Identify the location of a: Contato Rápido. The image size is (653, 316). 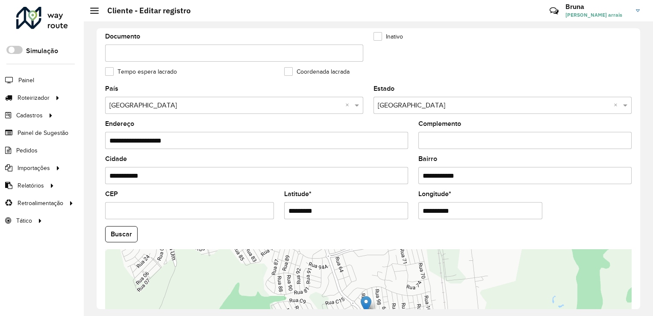
(554, 11).